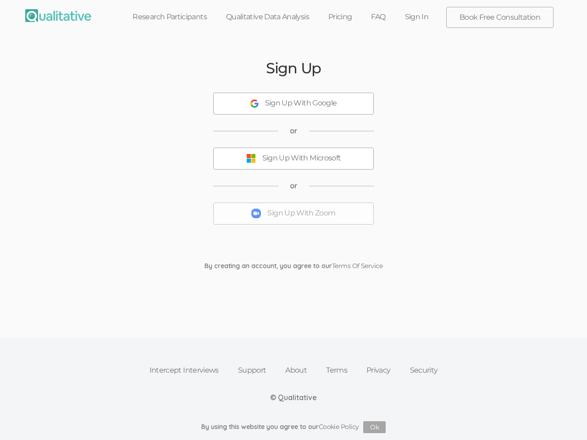 Image resolution: width=587 pixels, height=440 pixels. What do you see at coordinates (336, 370) in the screenshot?
I see `a: Terms` at bounding box center [336, 370].